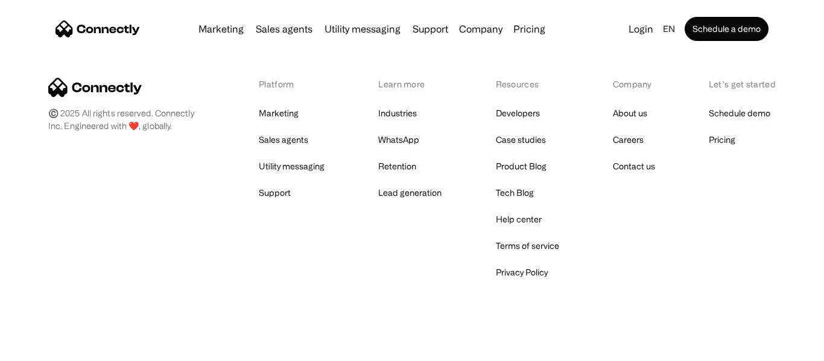  Describe the element at coordinates (397, 166) in the screenshot. I see `a: Retention` at that location.